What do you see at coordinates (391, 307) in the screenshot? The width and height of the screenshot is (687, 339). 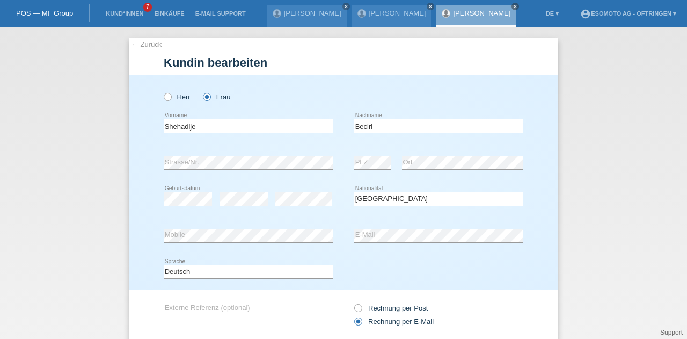 I see `label: Rechnung per Post` at bounding box center [391, 307].